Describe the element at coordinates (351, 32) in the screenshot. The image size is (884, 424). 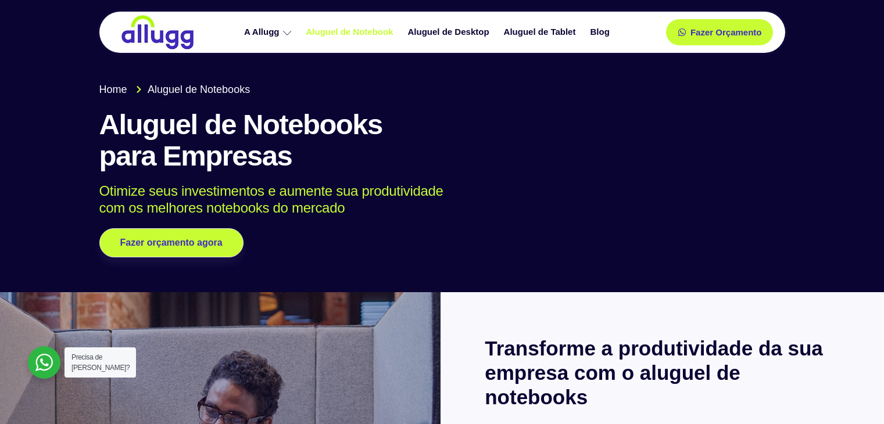
I see `a: Aluguel de Notebook` at that location.